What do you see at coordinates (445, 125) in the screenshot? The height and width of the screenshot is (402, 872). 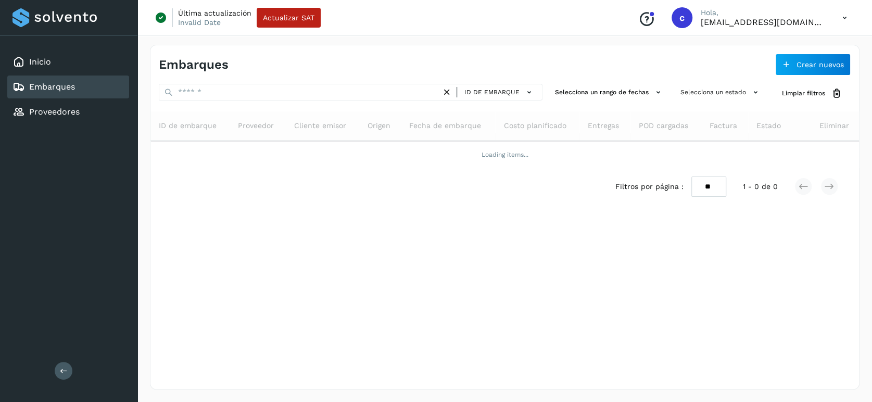 I see `span: Fecha de embarque` at bounding box center [445, 125].